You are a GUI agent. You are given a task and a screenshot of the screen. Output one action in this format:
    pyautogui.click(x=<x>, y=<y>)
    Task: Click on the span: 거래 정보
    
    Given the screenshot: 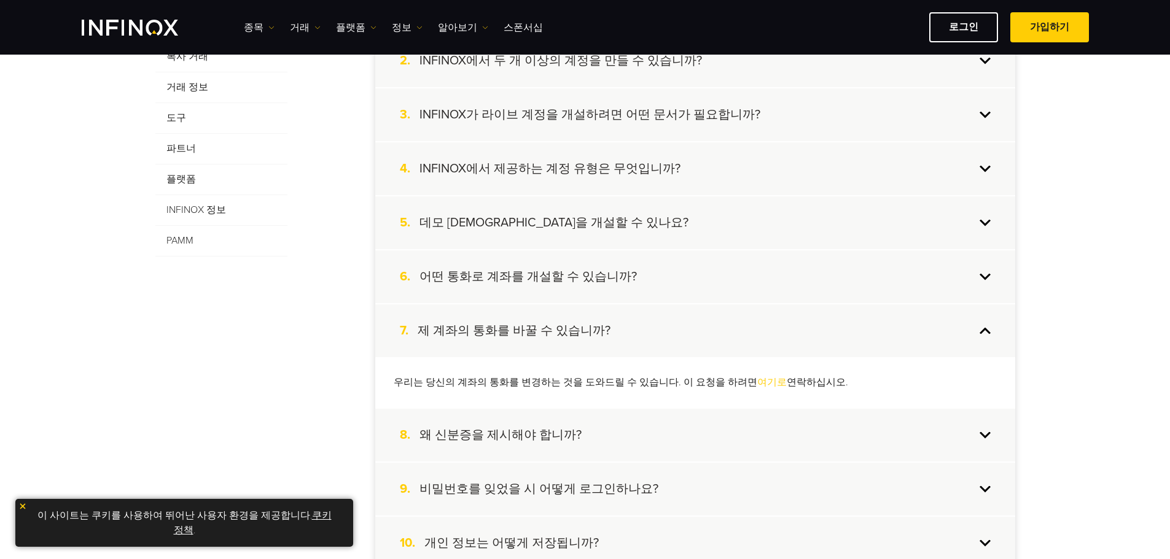 What is the action you would take?
    pyautogui.click(x=221, y=88)
    